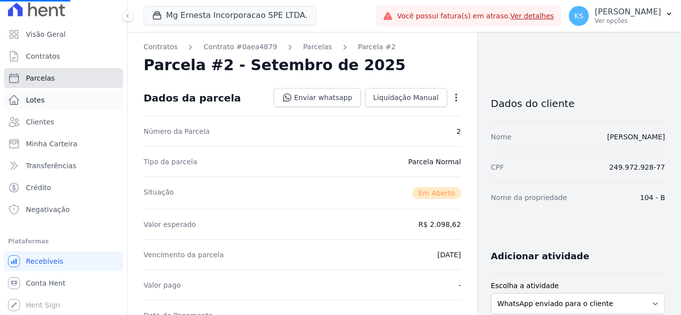  What do you see at coordinates (51, 144) in the screenshot?
I see `span: Minha Carteira` at bounding box center [51, 144].